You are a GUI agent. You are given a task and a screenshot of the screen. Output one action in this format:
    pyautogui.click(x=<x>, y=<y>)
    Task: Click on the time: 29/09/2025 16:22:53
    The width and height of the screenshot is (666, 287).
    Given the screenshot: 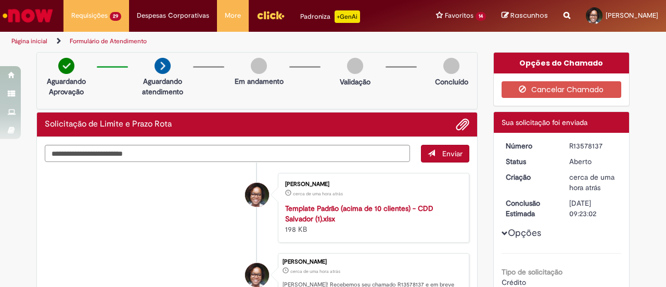 What is the action you would take?
    pyautogui.click(x=318, y=194)
    